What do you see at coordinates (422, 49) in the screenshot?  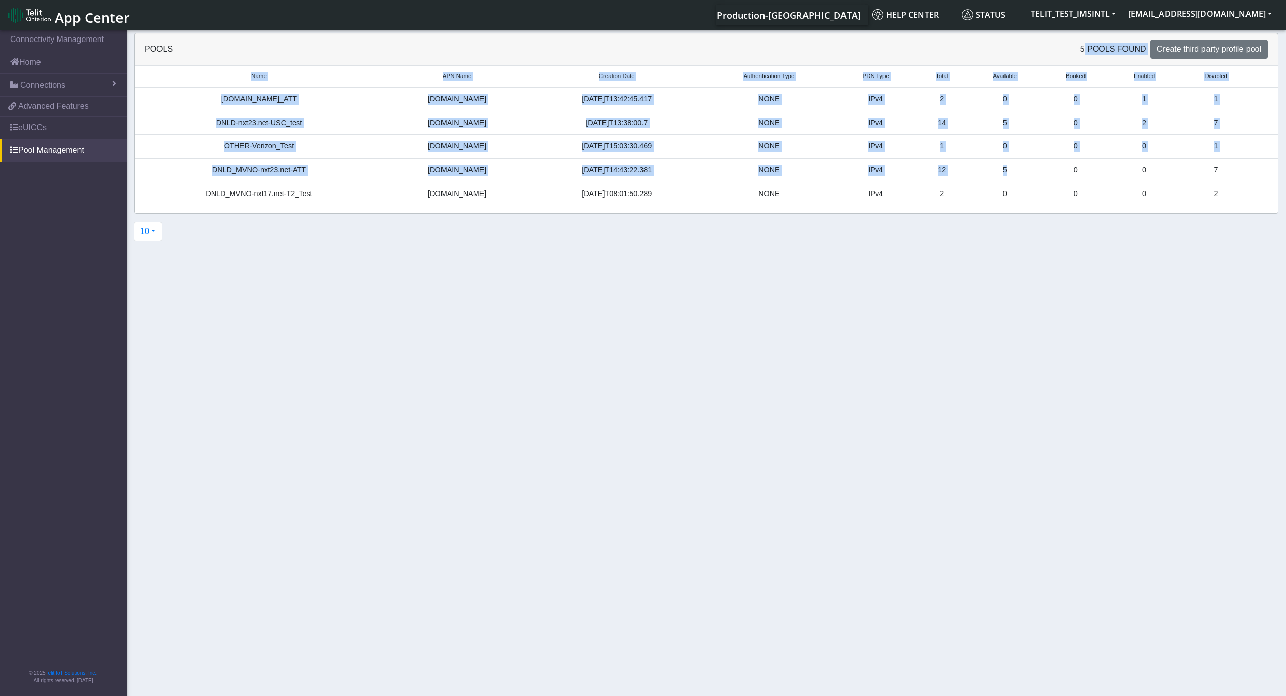 I see `div: Pools` at bounding box center [422, 49].